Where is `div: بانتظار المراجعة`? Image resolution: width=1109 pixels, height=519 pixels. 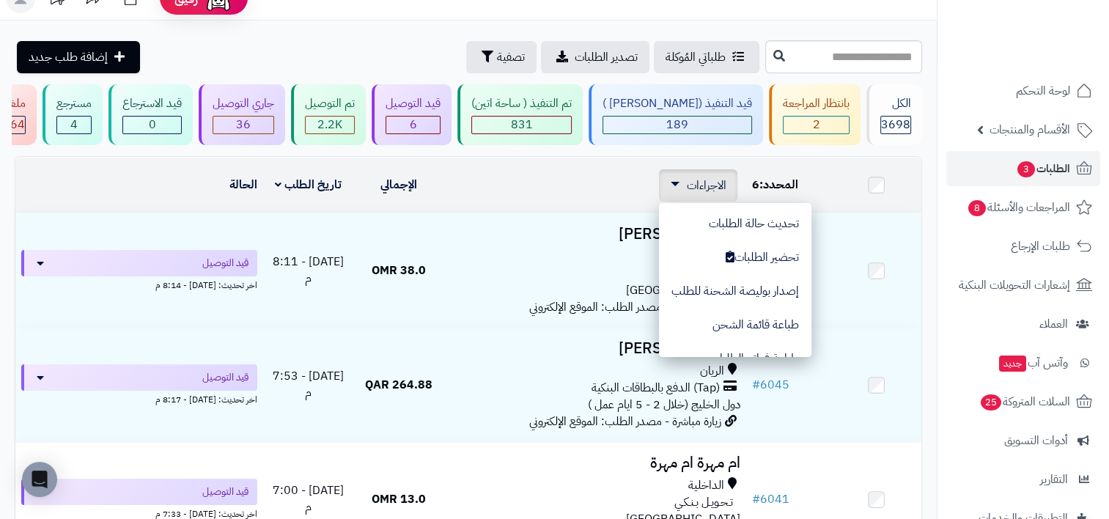
div: بانتظار المراجعة is located at coordinates (816, 103).